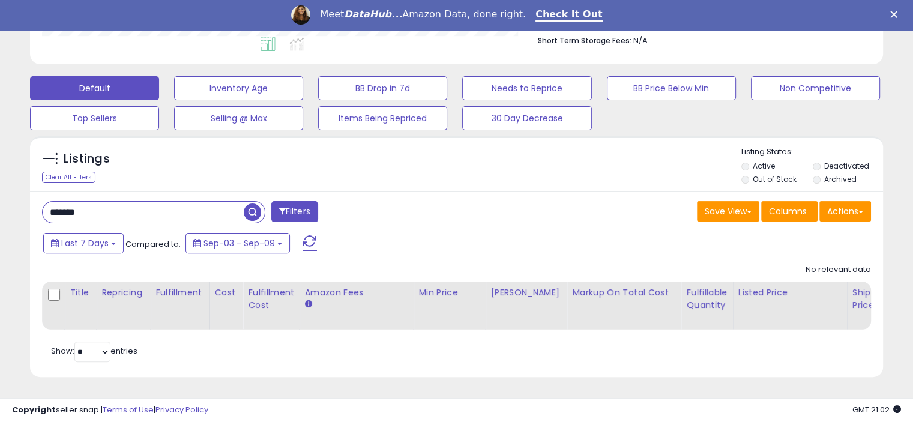  Describe the element at coordinates (128, 409) in the screenshot. I see `a: Terms of Use` at that location.